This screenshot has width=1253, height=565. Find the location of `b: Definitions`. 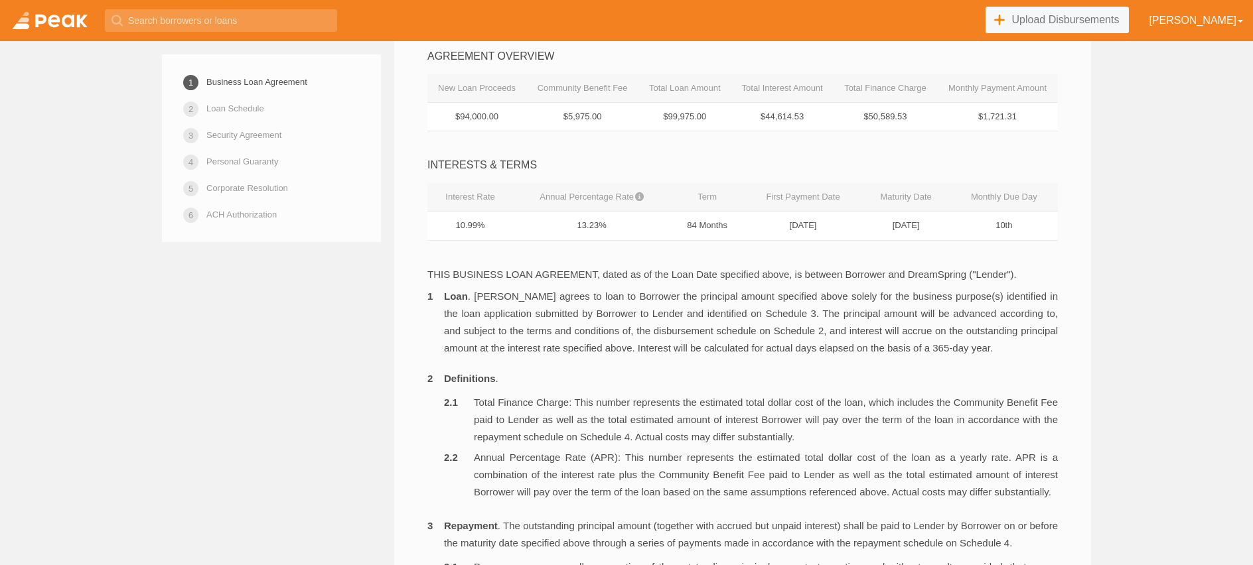

b: Definitions is located at coordinates (470, 378).